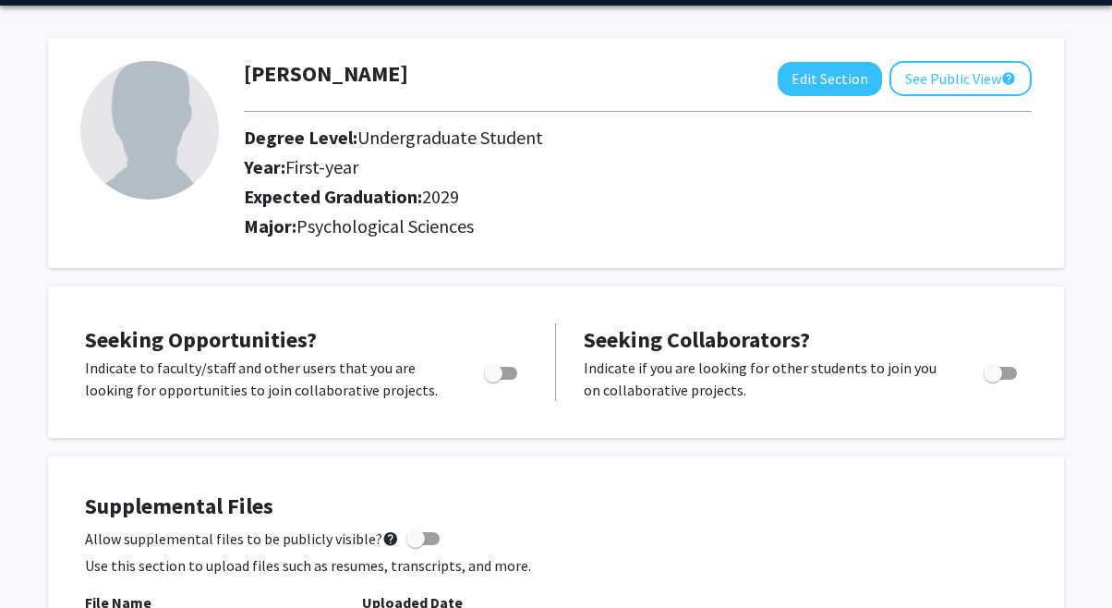 The height and width of the screenshot is (608, 1112). Describe the element at coordinates (242, 539) in the screenshot. I see `span: Allow supplemental files to be publicly visible?` at that location.